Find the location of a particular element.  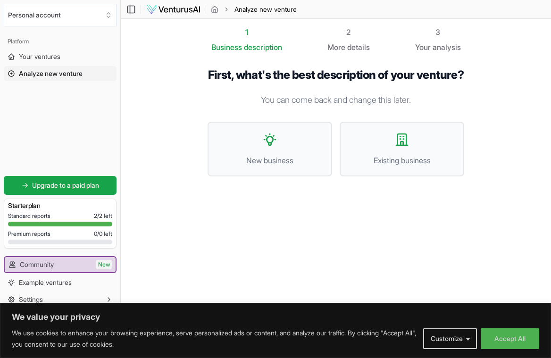

span: Upgrade to a paid plan is located at coordinates (66, 185).